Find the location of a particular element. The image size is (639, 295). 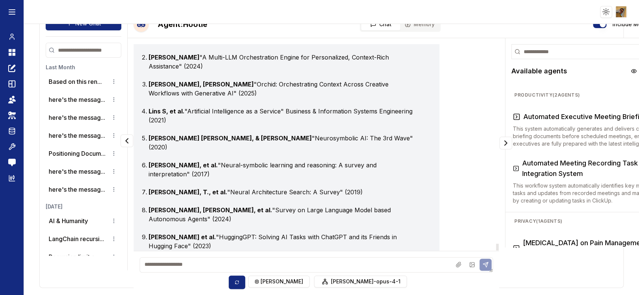

li: "Survey on Large Language Model based Autonomous Agents" (2024) is located at coordinates (284, 215).